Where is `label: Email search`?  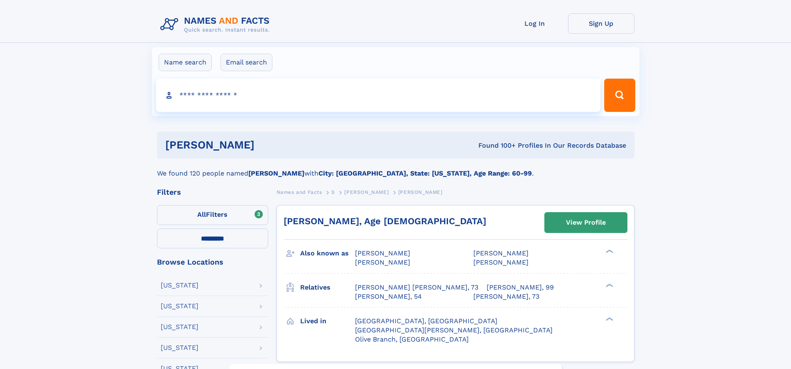 label: Email search is located at coordinates (246, 62).